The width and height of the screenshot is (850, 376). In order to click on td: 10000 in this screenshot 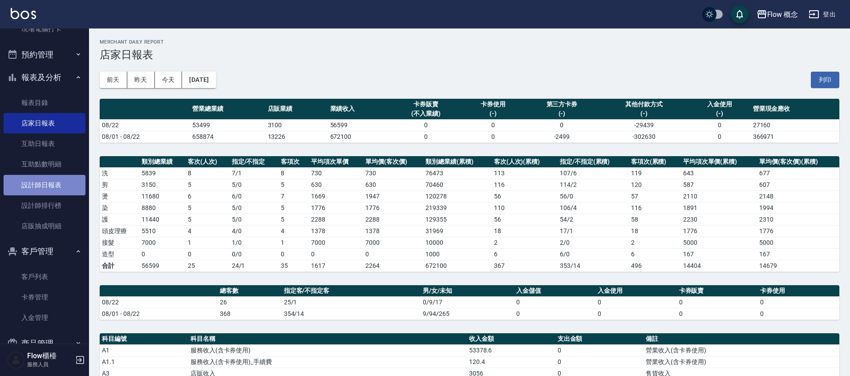, I will do `click(457, 242)`.